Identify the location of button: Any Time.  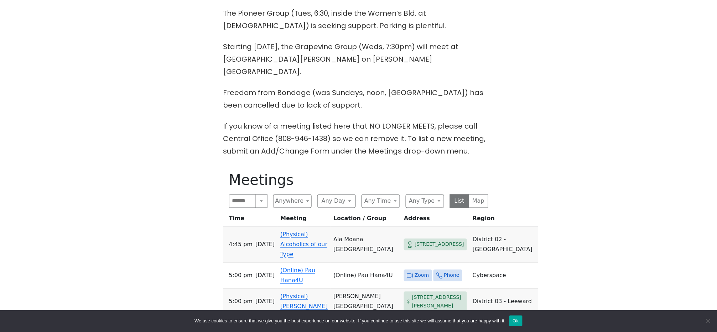
(381, 201).